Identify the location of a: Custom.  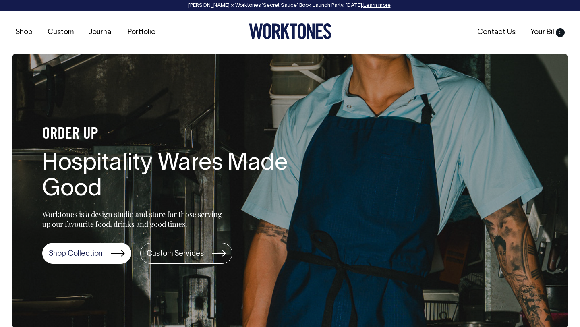
(60, 32).